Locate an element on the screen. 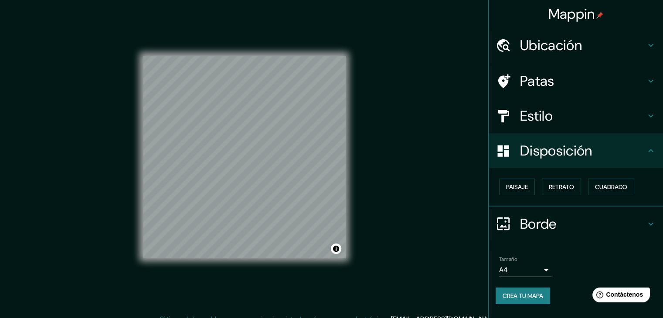 Image resolution: width=663 pixels, height=318 pixels. font: Ubicación is located at coordinates (551, 45).